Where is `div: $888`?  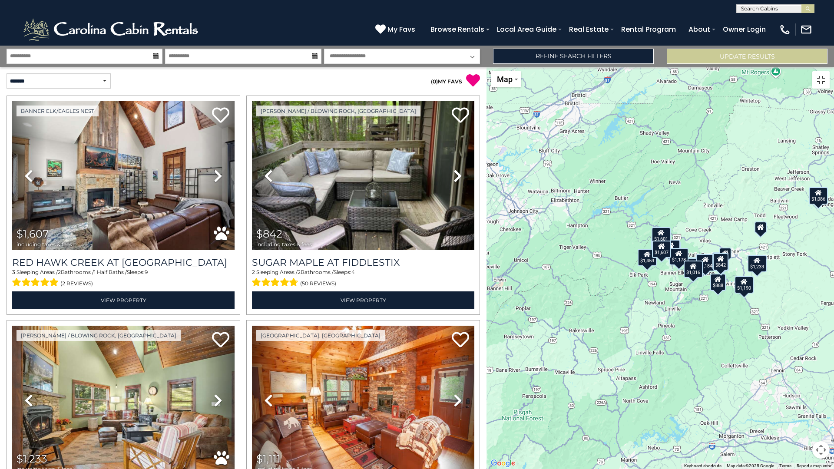 div: $888 is located at coordinates (718, 282).